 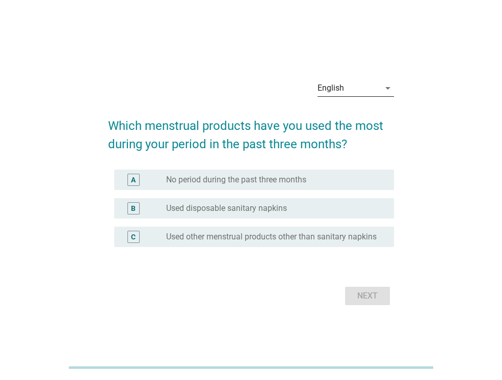 What do you see at coordinates (330, 88) in the screenshot?
I see `div: English` at bounding box center [330, 88].